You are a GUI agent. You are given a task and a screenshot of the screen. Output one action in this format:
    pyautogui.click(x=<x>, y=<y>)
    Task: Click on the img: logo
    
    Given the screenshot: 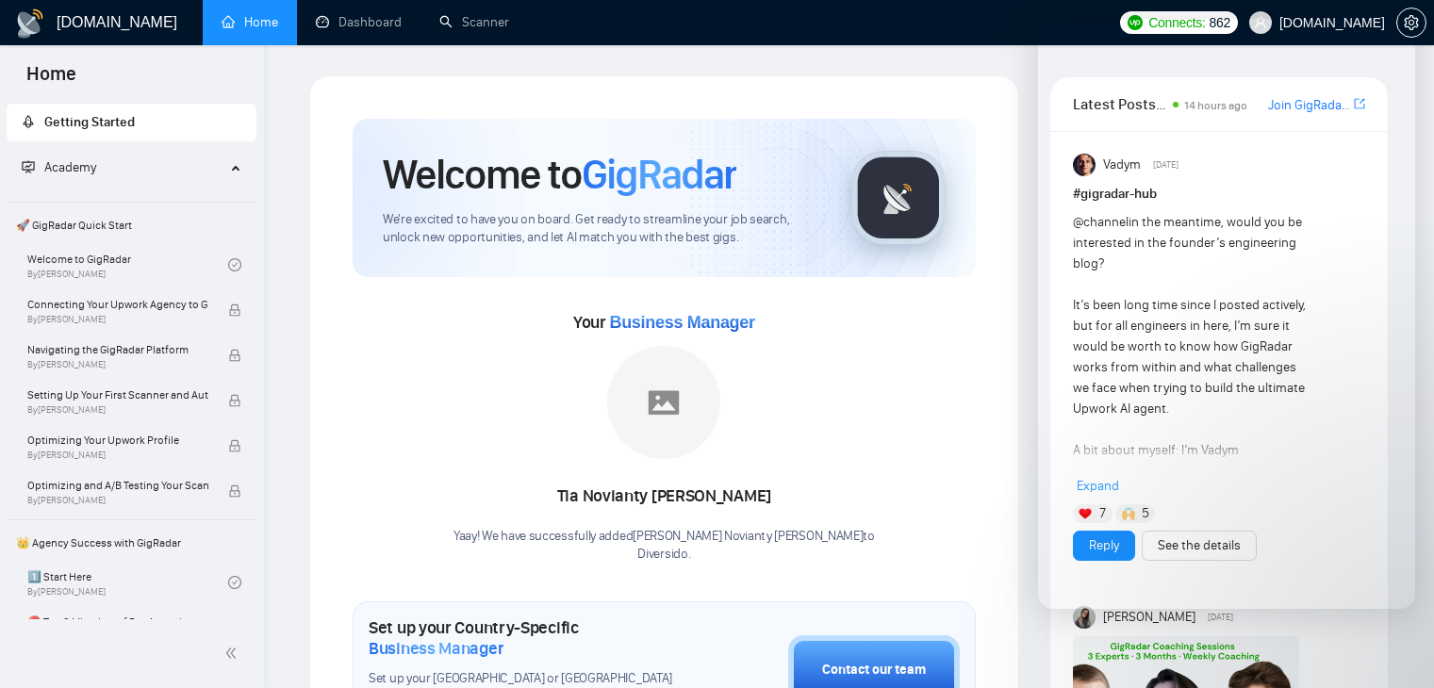 What is the action you would take?
    pyautogui.click(x=30, y=24)
    